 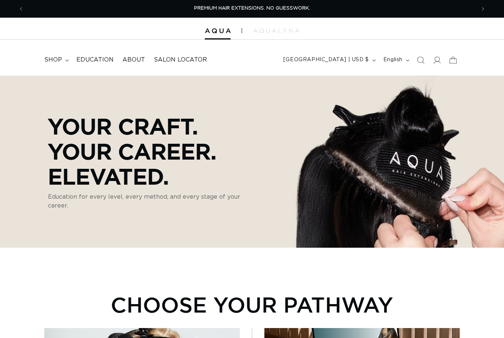 What do you see at coordinates (134, 60) in the screenshot?
I see `a: About` at bounding box center [134, 60].